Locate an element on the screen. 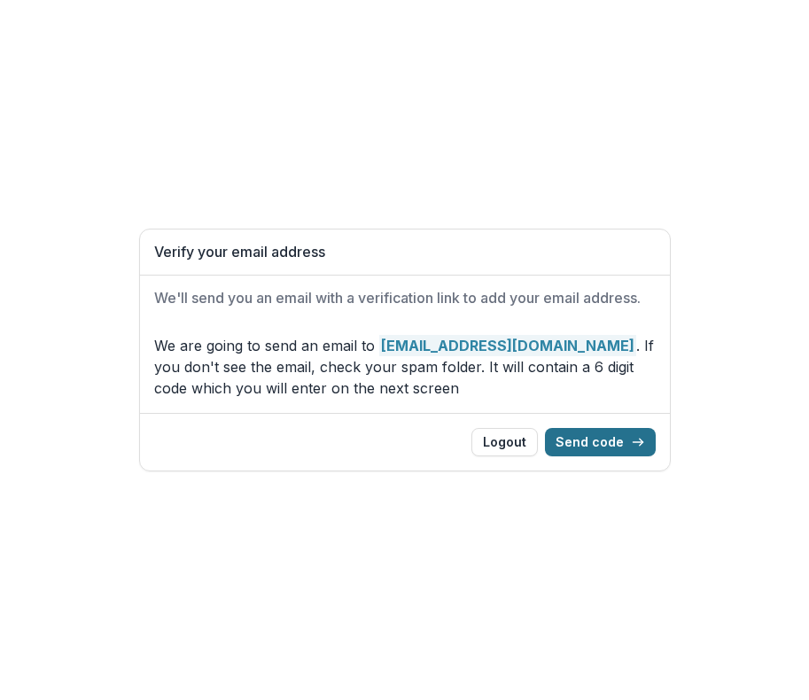  button: Send code is located at coordinates (600, 442).